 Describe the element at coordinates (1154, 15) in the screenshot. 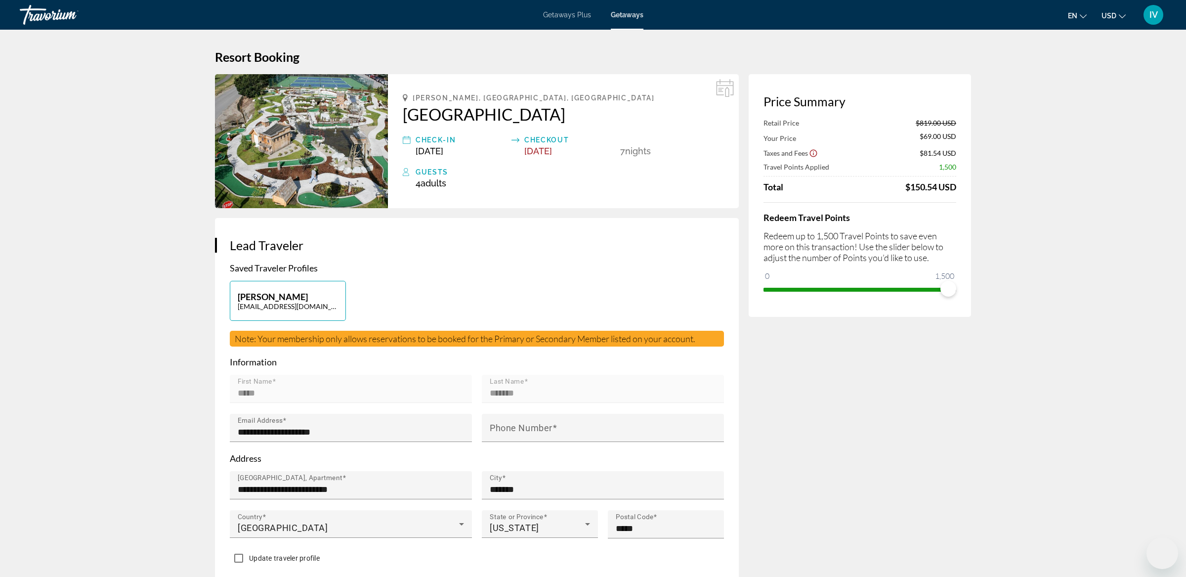

I see `span: IV` at that location.